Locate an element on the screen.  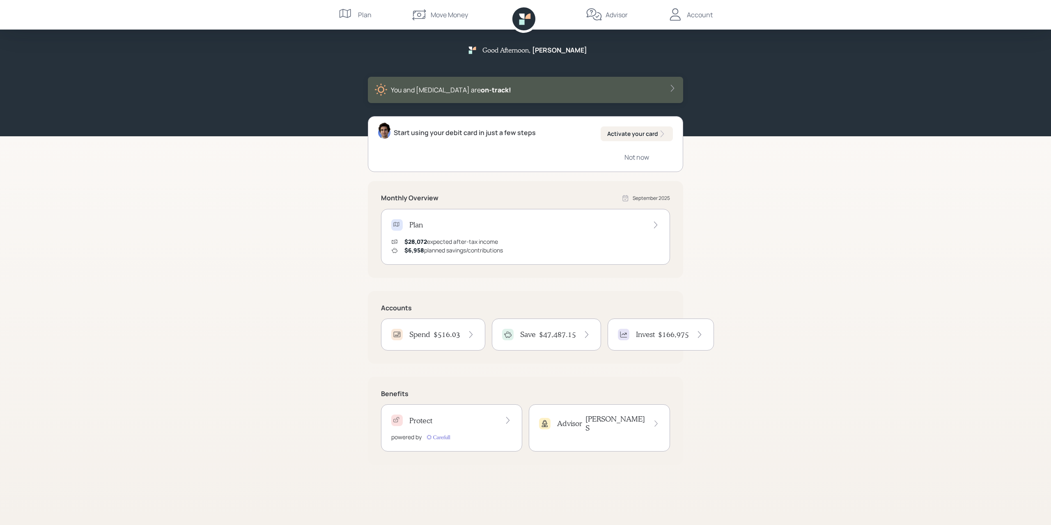
h4: Save is located at coordinates (528, 335).